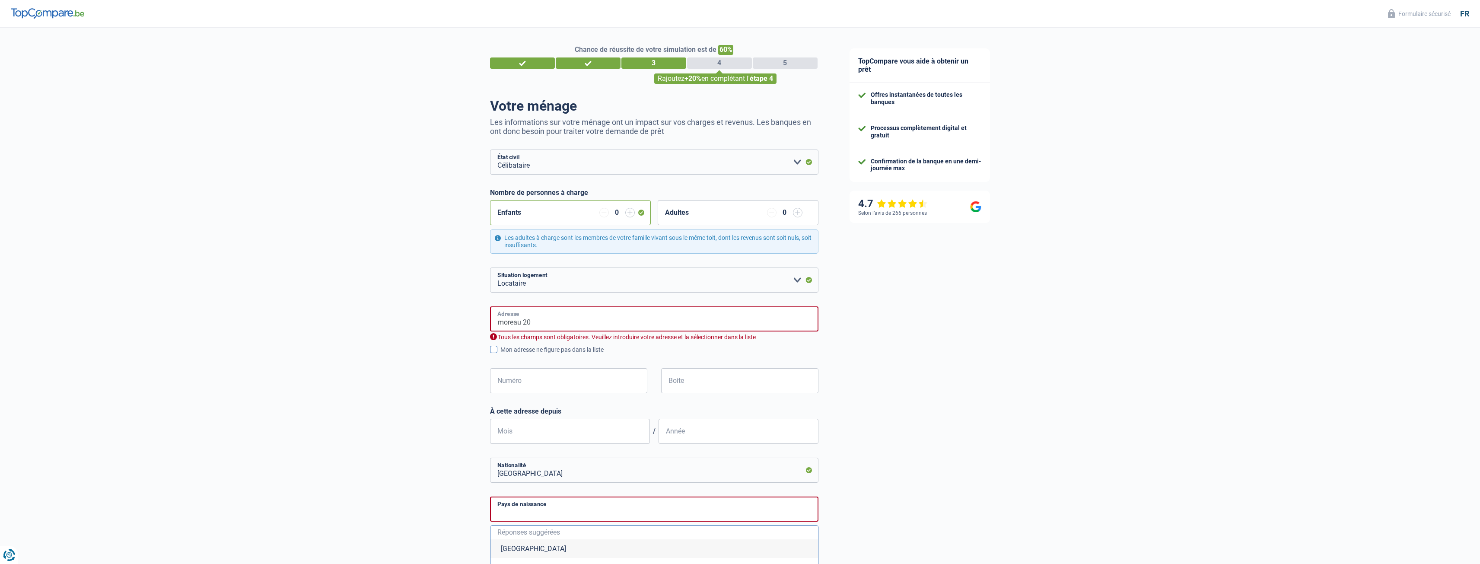 Image resolution: width=1480 pixels, height=564 pixels. What do you see at coordinates (654, 63) in the screenshot?
I see `div: 3` at bounding box center [654, 63].